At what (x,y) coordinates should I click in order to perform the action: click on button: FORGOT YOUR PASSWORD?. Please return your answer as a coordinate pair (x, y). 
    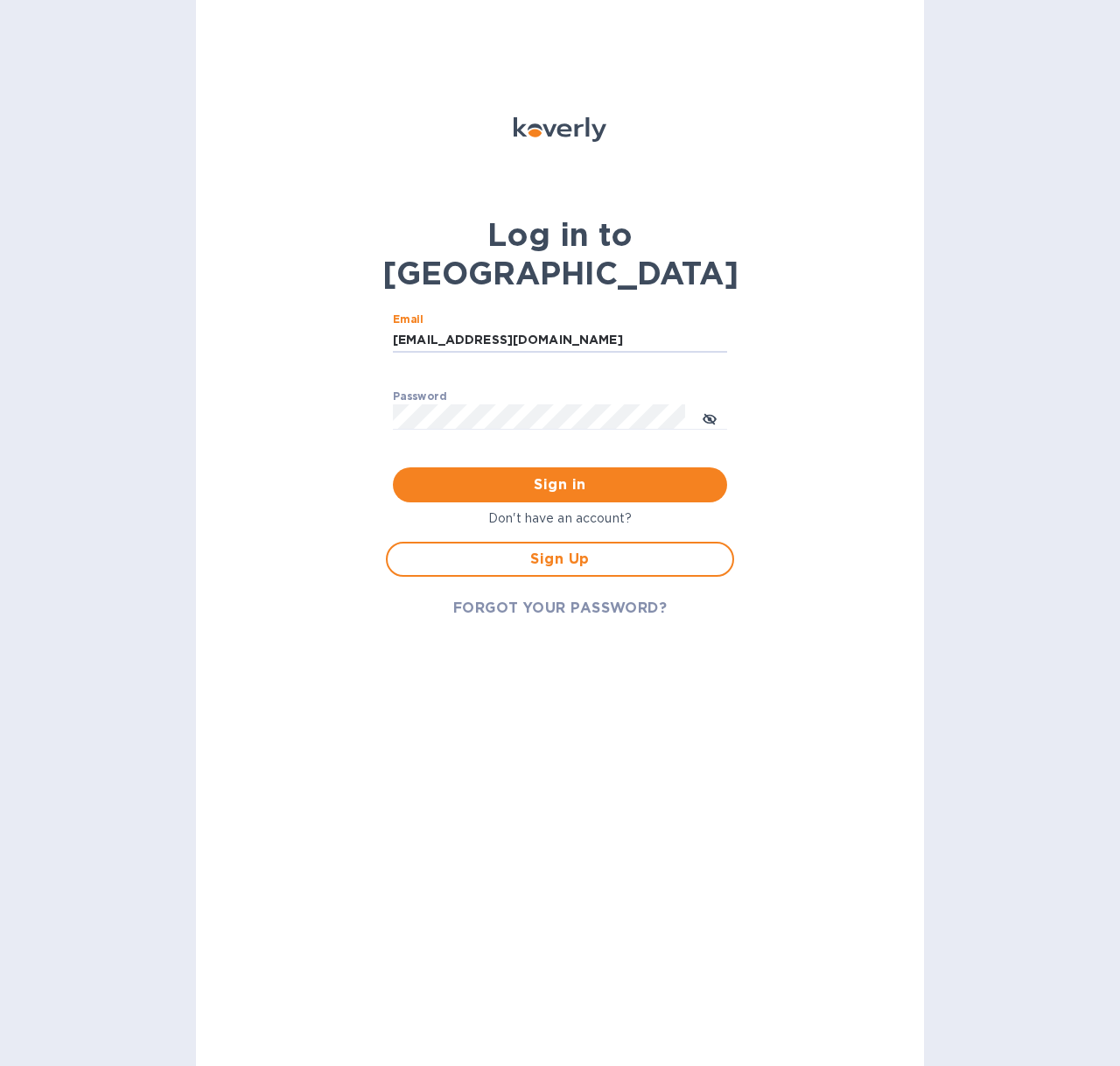
    Looking at the image, I should click on (560, 608).